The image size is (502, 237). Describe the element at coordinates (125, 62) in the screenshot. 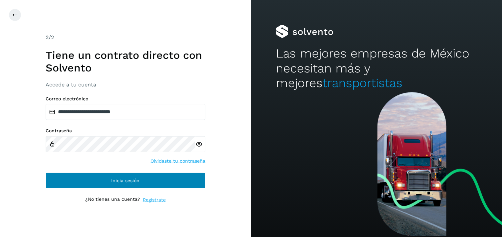

I see `h1: Tiene un contrato directo con Solvento` at that location.